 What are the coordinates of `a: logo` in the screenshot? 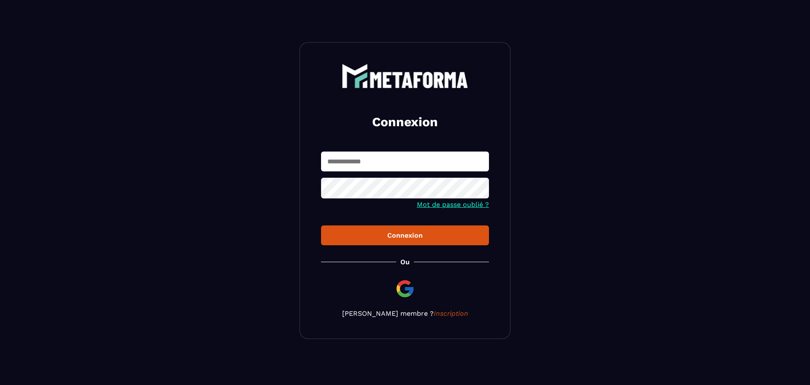 It's located at (405, 76).